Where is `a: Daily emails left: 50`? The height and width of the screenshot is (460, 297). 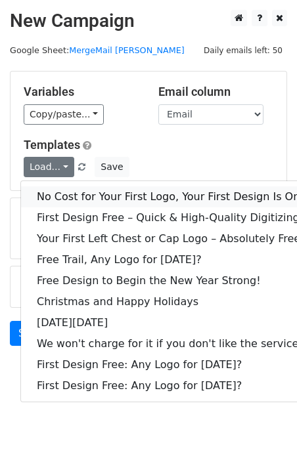
a: Daily emails left: 50 is located at coordinates (243, 50).